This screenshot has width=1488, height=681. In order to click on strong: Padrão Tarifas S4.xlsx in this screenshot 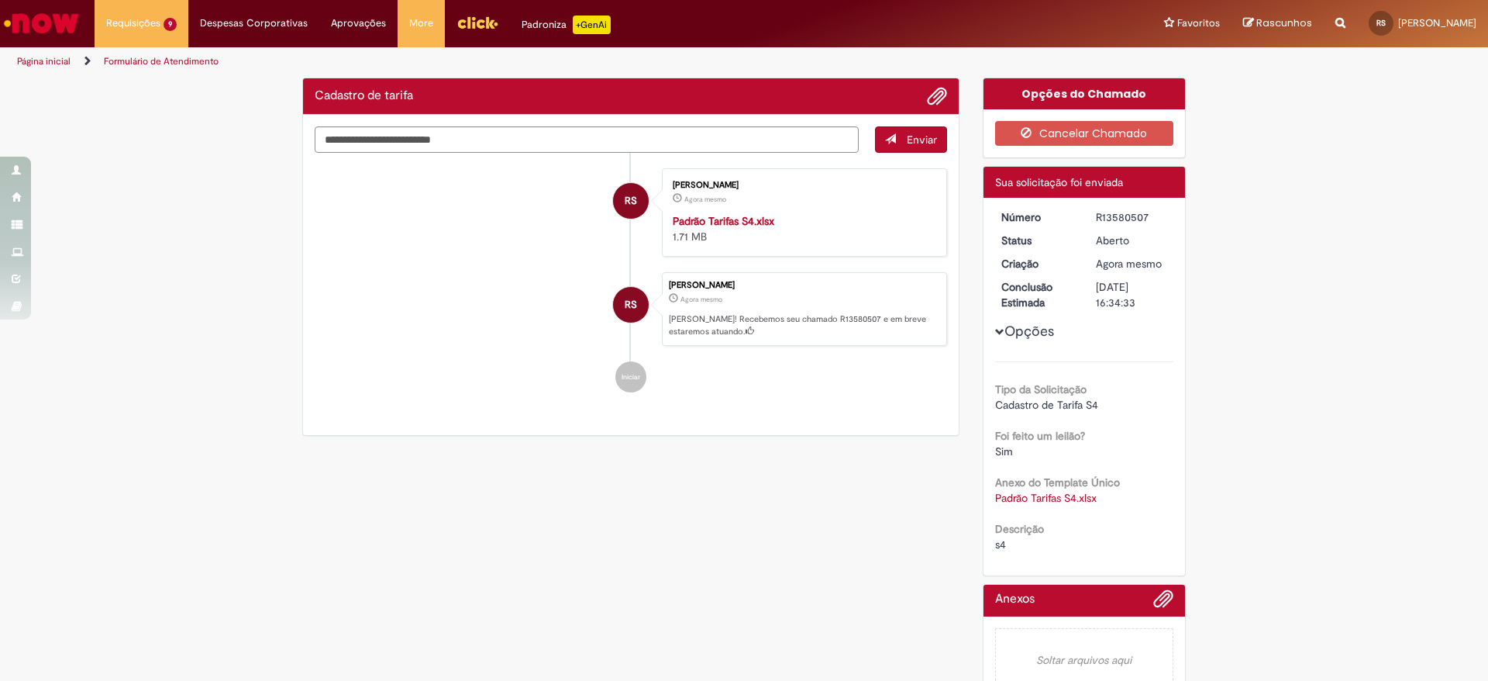, I will do `click(723, 221)`.